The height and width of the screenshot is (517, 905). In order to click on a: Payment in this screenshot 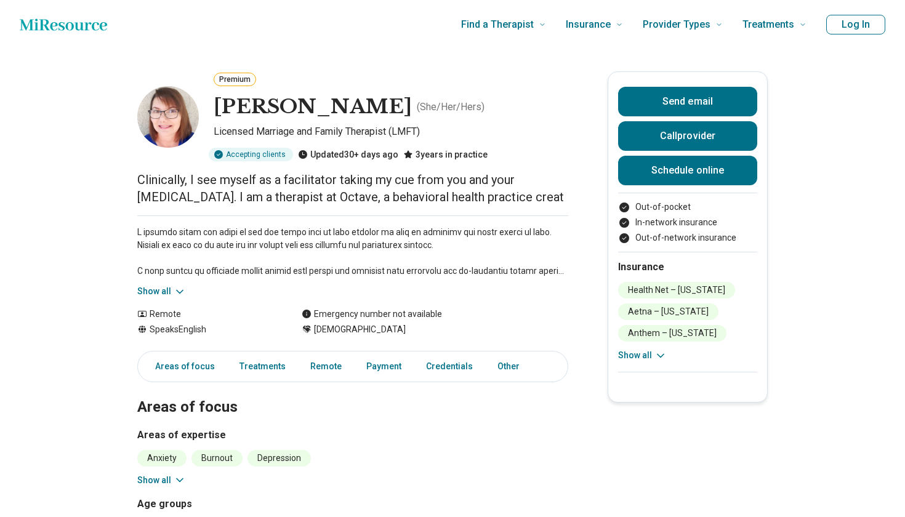, I will do `click(384, 366)`.